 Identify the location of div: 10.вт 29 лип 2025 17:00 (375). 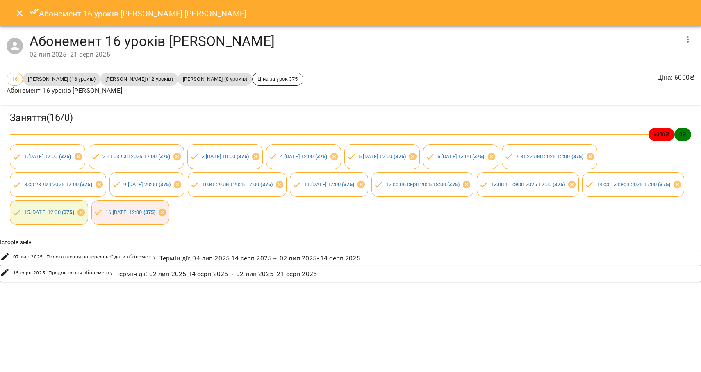
(237, 185).